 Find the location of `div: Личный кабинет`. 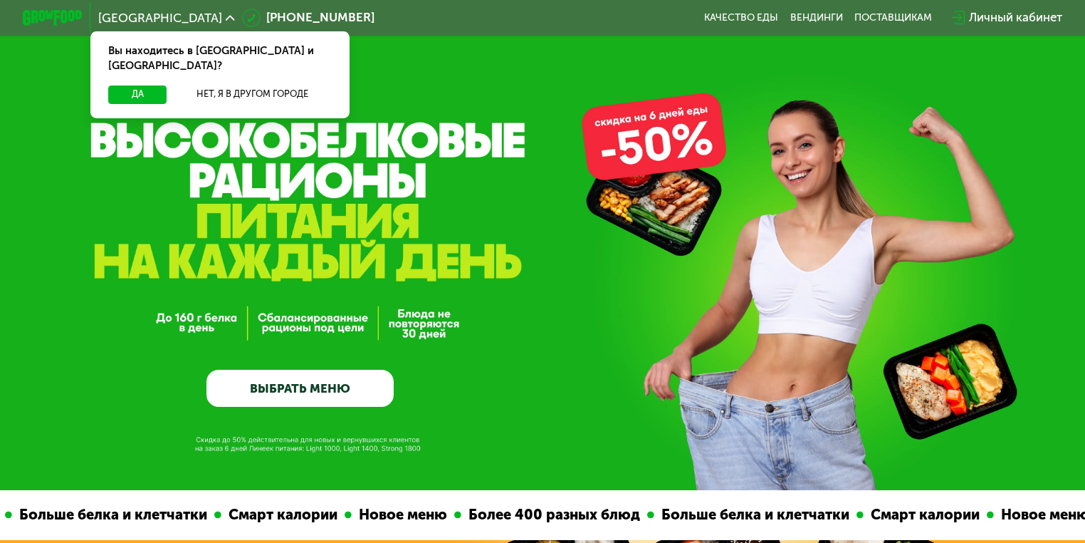

div: Личный кабинет is located at coordinates (1016, 17).